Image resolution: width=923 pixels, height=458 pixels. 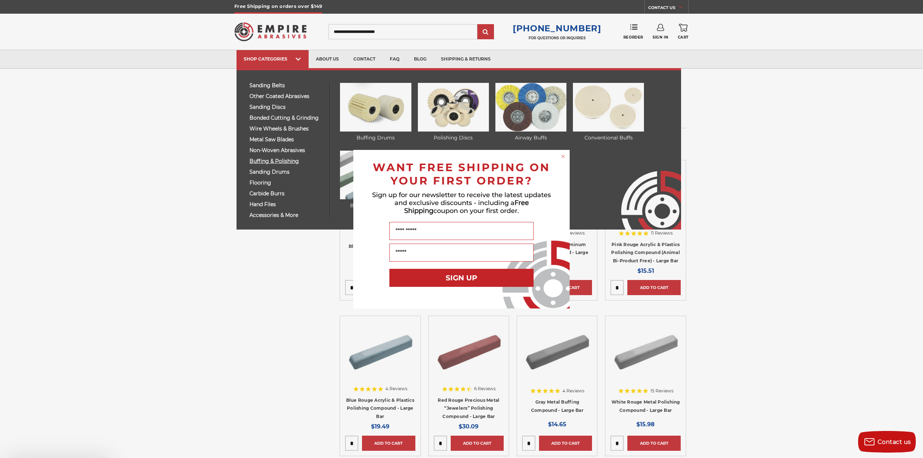 What do you see at coordinates (563, 156) in the screenshot?
I see `button: Close dialog` at bounding box center [563, 156].